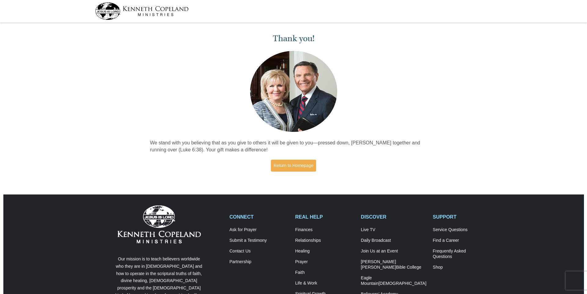  What do you see at coordinates (293, 91) in the screenshot?
I see `img: Kenneth and Gloria` at bounding box center [293, 91].